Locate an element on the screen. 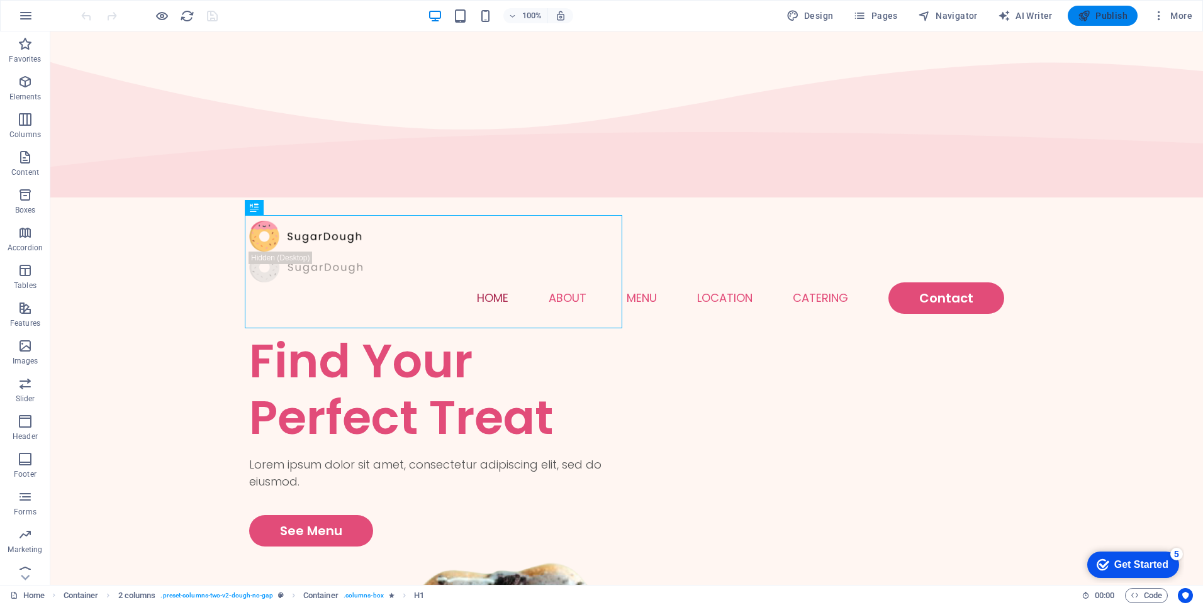 This screenshot has height=605, width=1203. span: . preset-columns-two-v2-dough-no-gap is located at coordinates (216, 596).